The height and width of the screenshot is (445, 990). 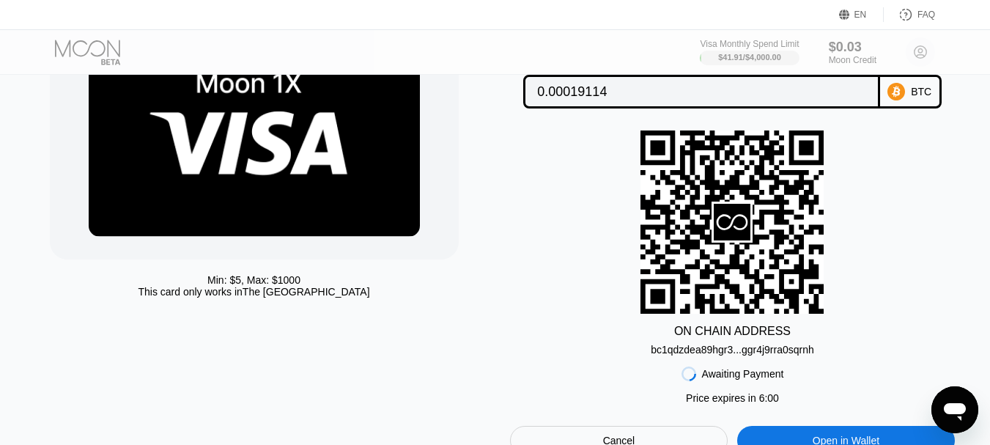 I want to click on div: Visa Monthly Spend Limit, so click(x=749, y=44).